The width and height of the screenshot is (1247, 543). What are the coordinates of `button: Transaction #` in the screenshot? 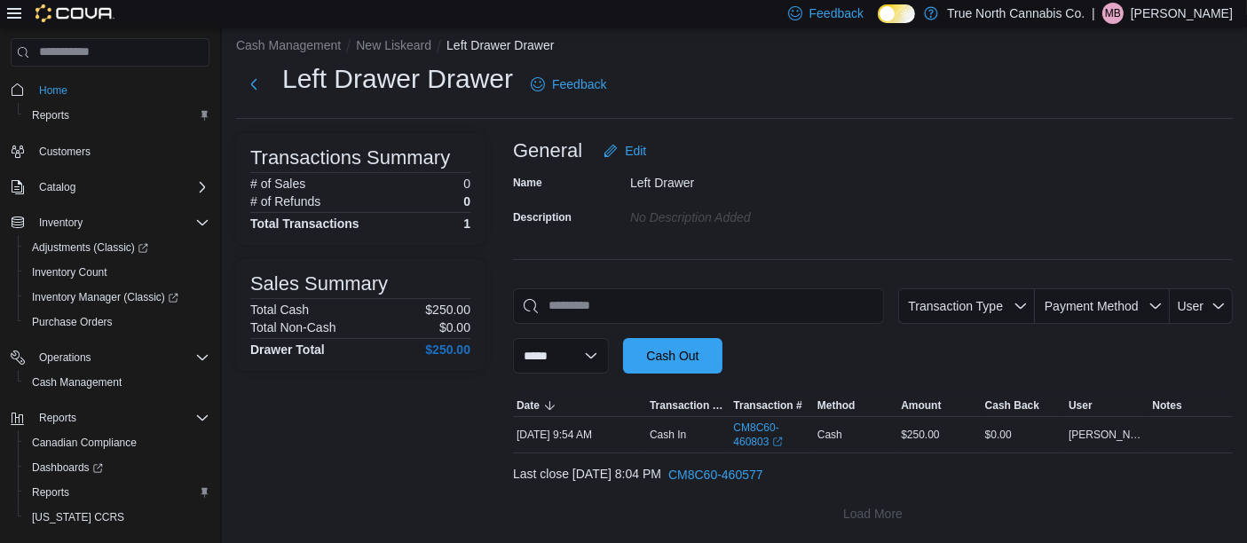 It's located at (771, 406).